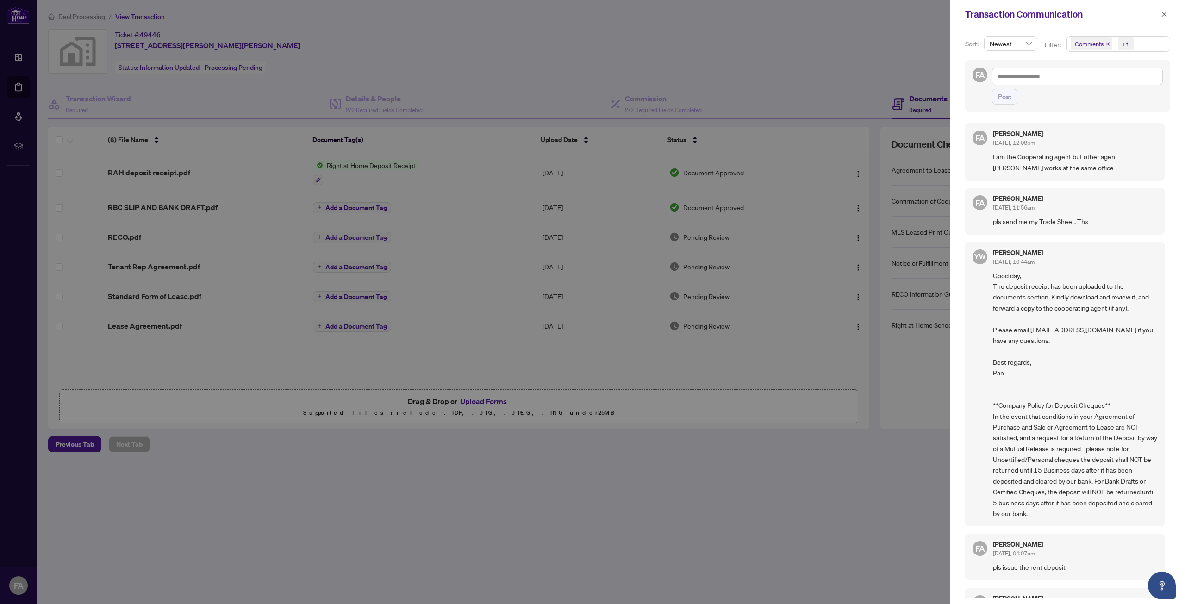  Describe the element at coordinates (1075, 395) in the screenshot. I see `span: Good day, The deposit receipt has been uploaded to the documents section. Kindly download and rev...` at that location.